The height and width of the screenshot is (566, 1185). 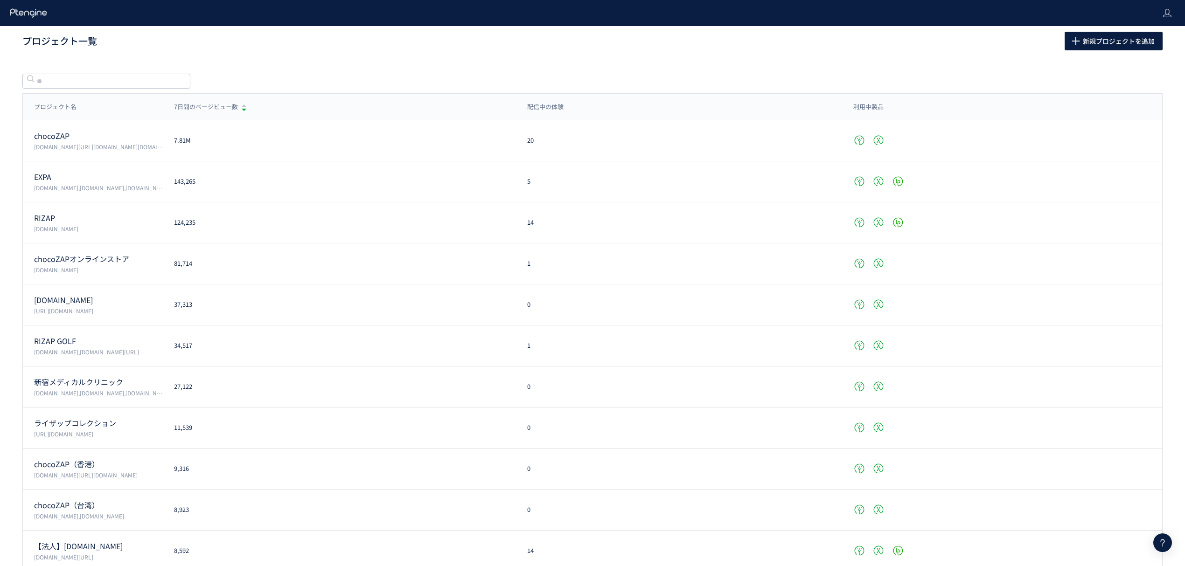 What do you see at coordinates (98, 382) in the screenshot?
I see `p: 新宿メディカルクリニック` at bounding box center [98, 382].